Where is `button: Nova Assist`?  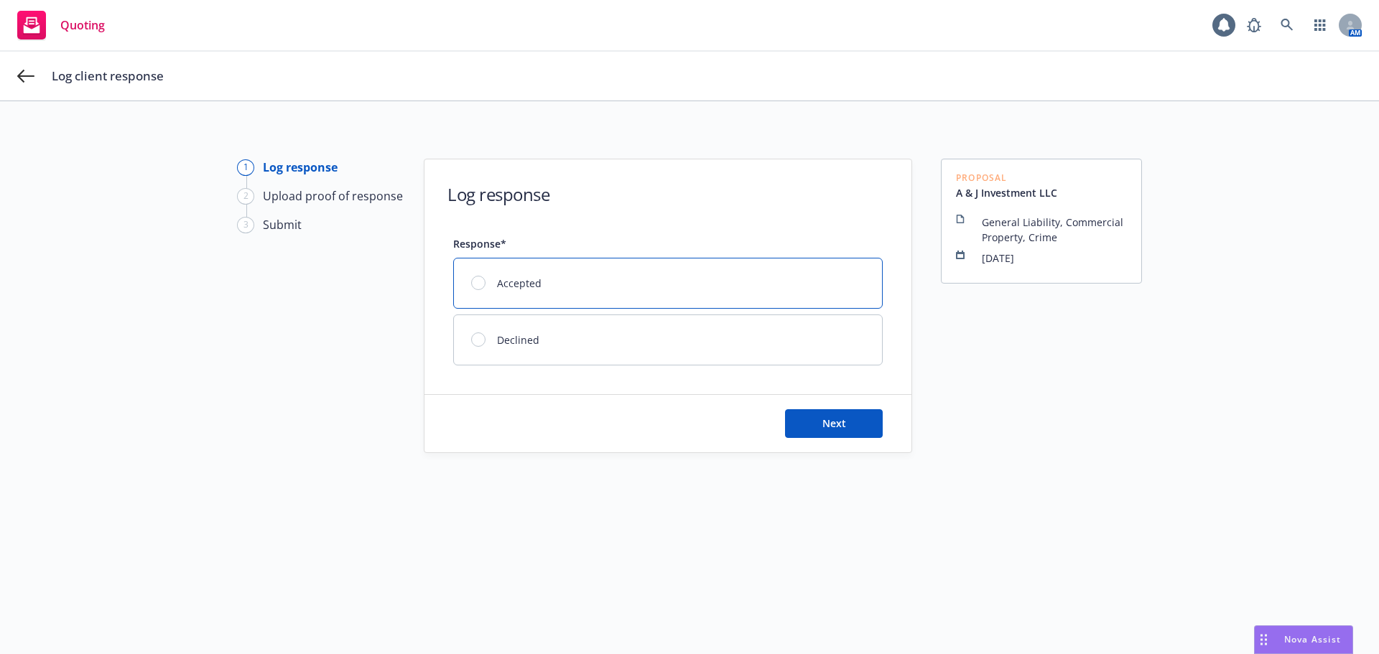 button: Nova Assist is located at coordinates (1304, 640).